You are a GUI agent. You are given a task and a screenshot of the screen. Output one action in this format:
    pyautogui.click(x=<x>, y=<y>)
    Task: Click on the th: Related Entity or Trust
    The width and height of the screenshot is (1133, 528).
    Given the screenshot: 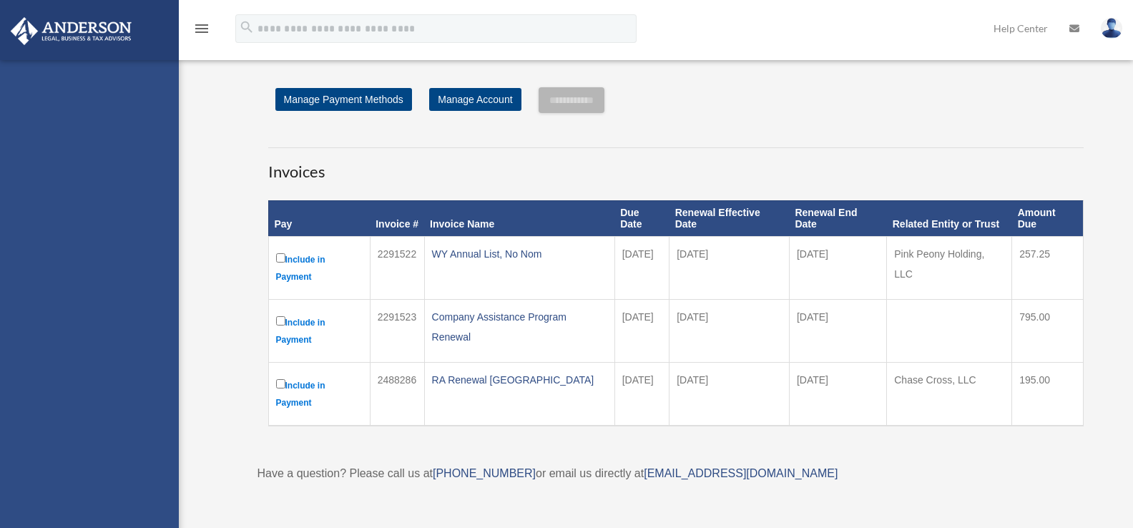 What is the action you would take?
    pyautogui.click(x=949, y=218)
    